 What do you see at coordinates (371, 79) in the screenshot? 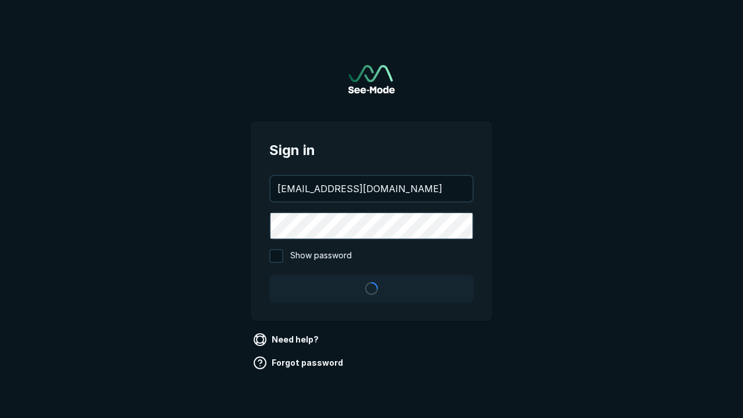
I see `a: Go to sign in` at bounding box center [371, 79].